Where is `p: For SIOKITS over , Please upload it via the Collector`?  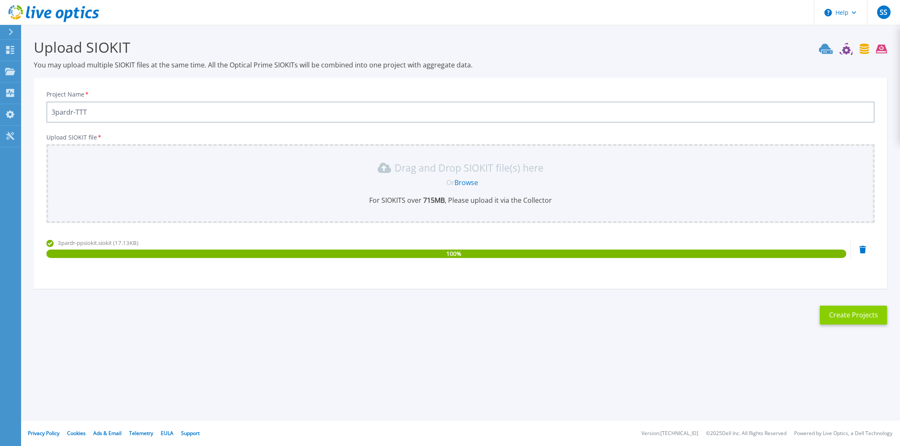
p: For SIOKITS over , Please upload it via the Collector is located at coordinates (460, 200).